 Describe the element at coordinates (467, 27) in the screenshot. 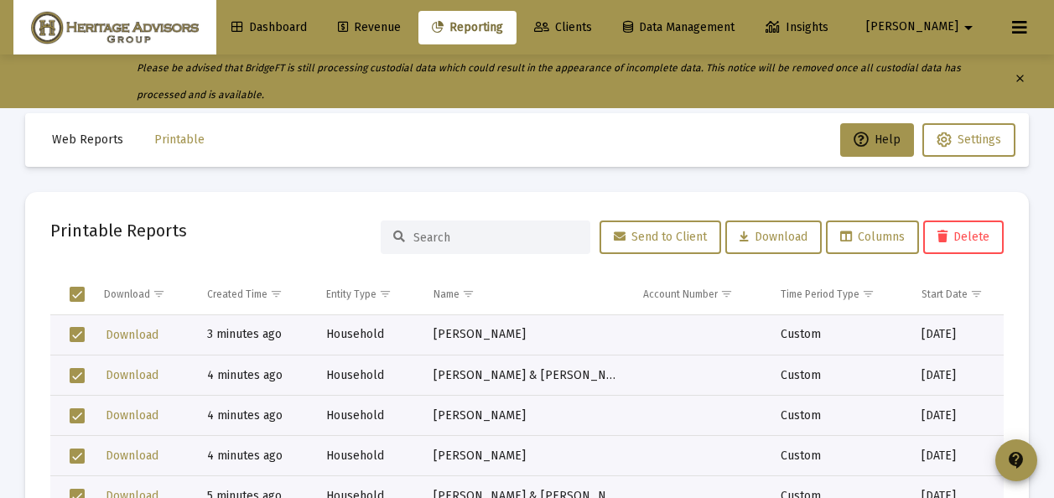

I see `span: Reporting` at that location.